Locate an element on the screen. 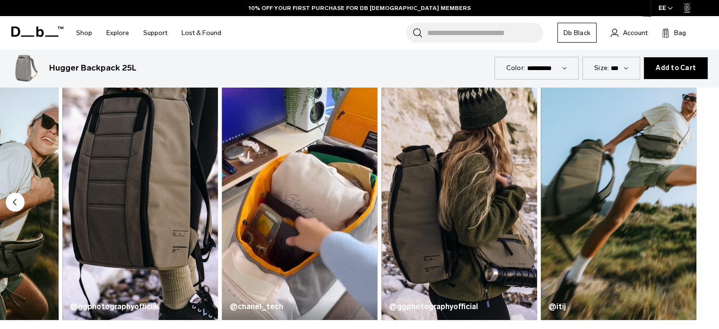 The image size is (719, 329). b: @itij is located at coordinates (557, 306).